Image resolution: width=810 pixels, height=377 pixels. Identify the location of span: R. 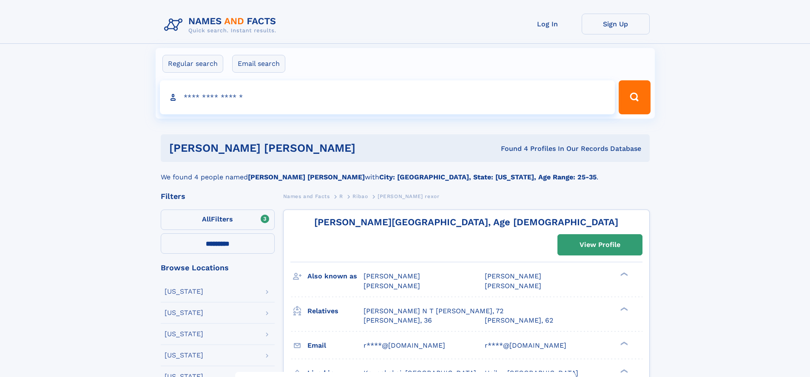
(341, 196).